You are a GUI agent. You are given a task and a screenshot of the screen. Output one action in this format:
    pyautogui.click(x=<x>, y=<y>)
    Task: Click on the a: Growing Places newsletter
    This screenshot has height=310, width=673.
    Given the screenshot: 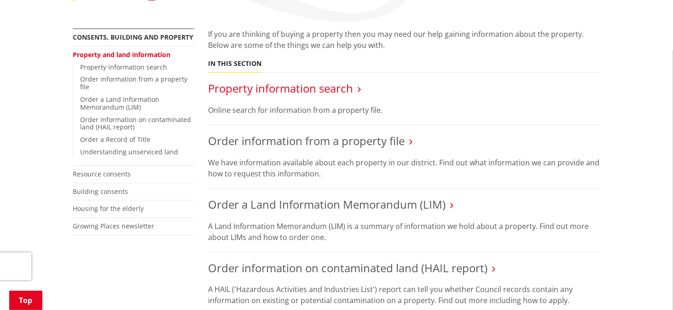 What is the action you would take?
    pyautogui.click(x=113, y=226)
    